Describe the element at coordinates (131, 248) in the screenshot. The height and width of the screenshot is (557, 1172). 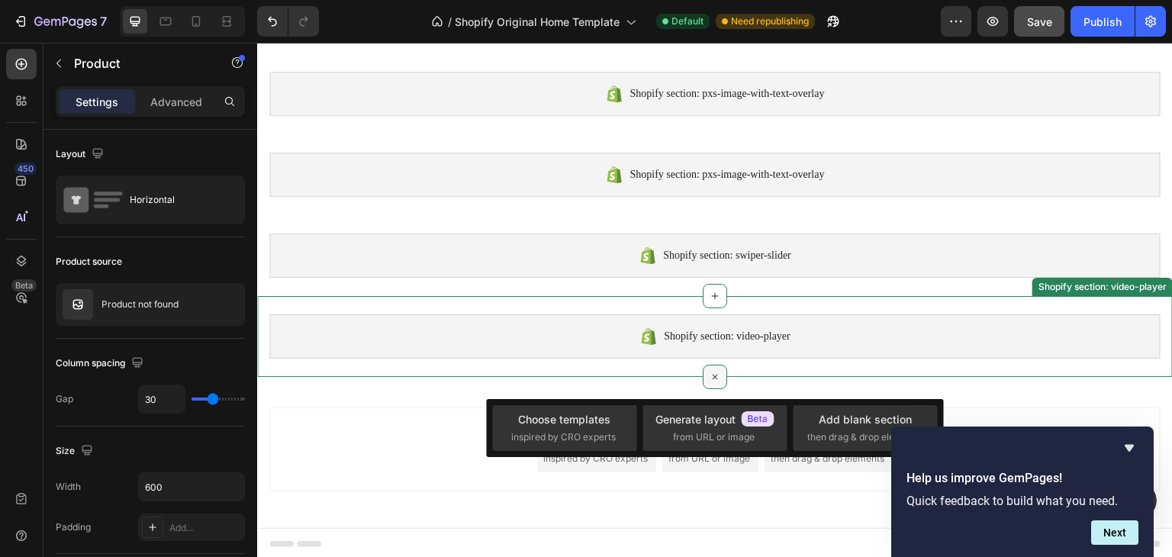
I see `div: Your feedback helps us continue to improve and also supports other merchants in making informed d...` at that location.